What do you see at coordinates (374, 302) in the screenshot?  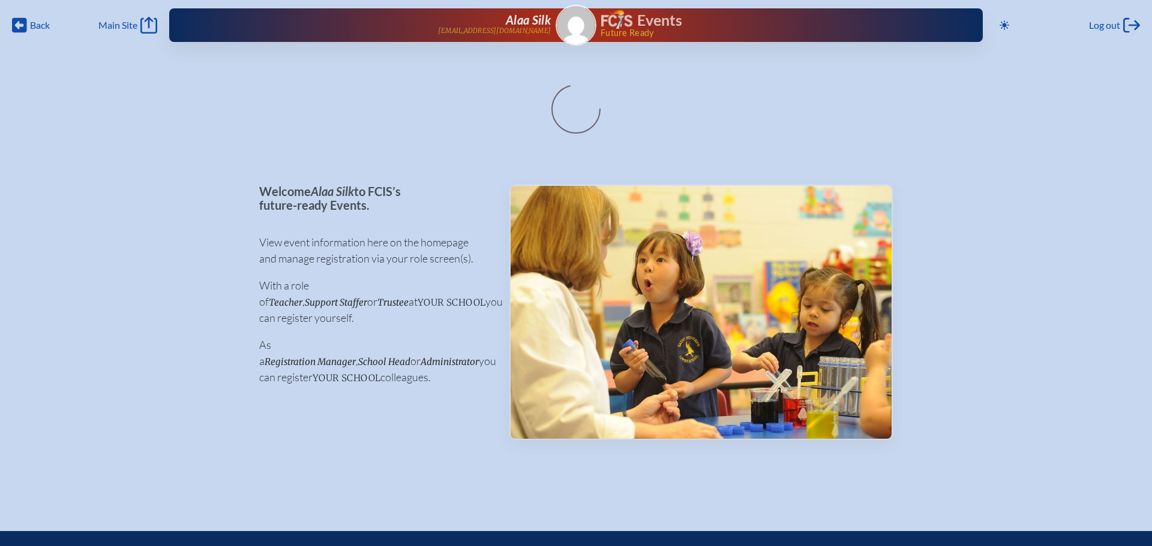 I see `p: With a role of , or at you can register yourself.` at bounding box center [374, 302].